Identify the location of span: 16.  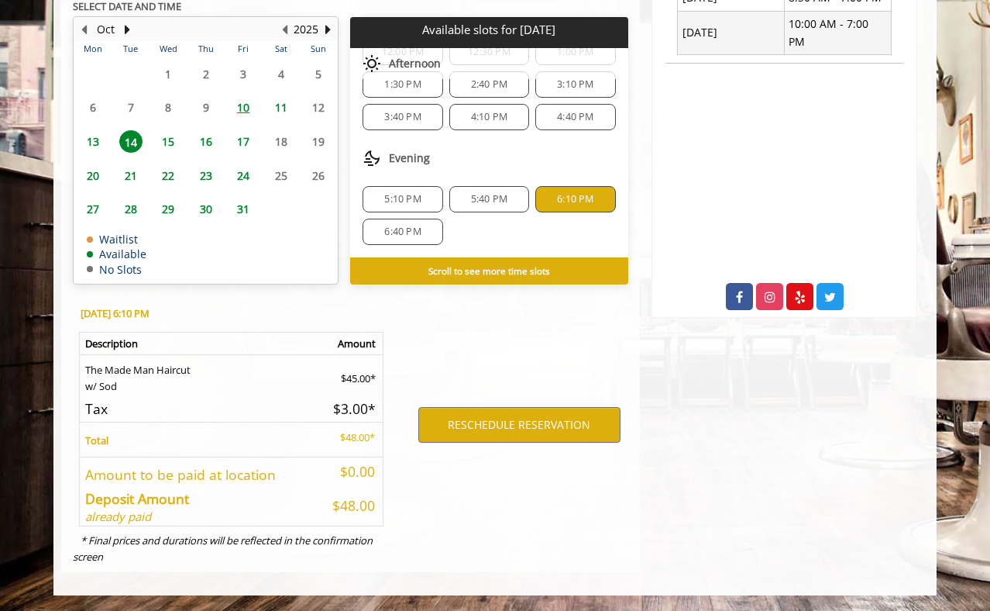
(206, 141).